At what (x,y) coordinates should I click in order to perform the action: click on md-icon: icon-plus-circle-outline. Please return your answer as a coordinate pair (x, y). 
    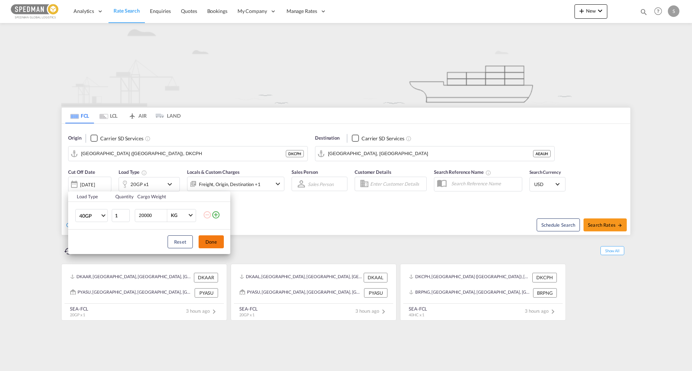
    Looking at the image, I should click on (216, 215).